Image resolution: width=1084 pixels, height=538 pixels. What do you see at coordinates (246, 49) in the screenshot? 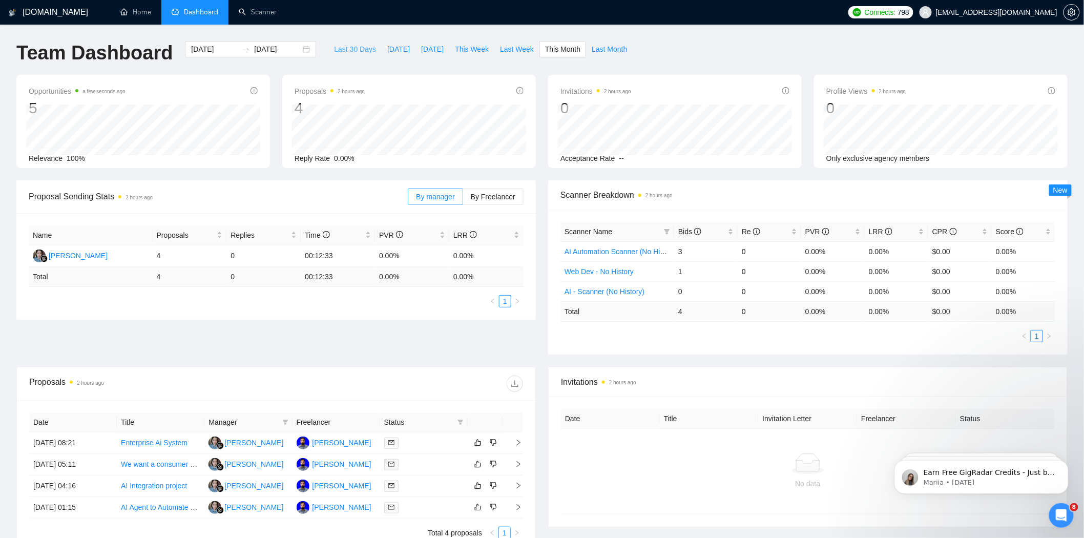
I see `span: to` at bounding box center [246, 49].